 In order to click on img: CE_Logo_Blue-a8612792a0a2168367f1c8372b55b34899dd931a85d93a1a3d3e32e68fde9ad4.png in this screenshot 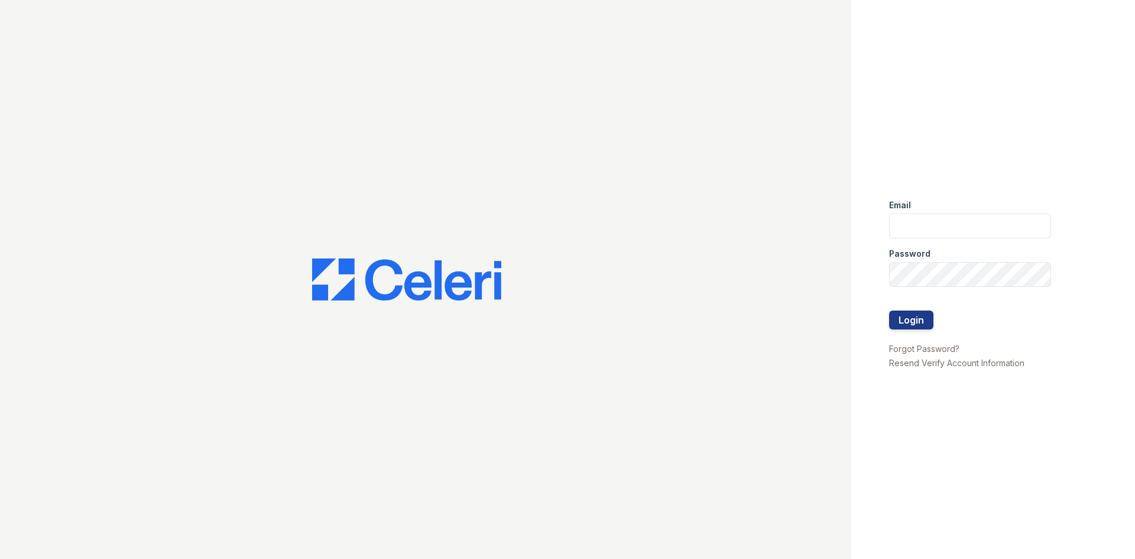, I will do `click(407, 280)`.